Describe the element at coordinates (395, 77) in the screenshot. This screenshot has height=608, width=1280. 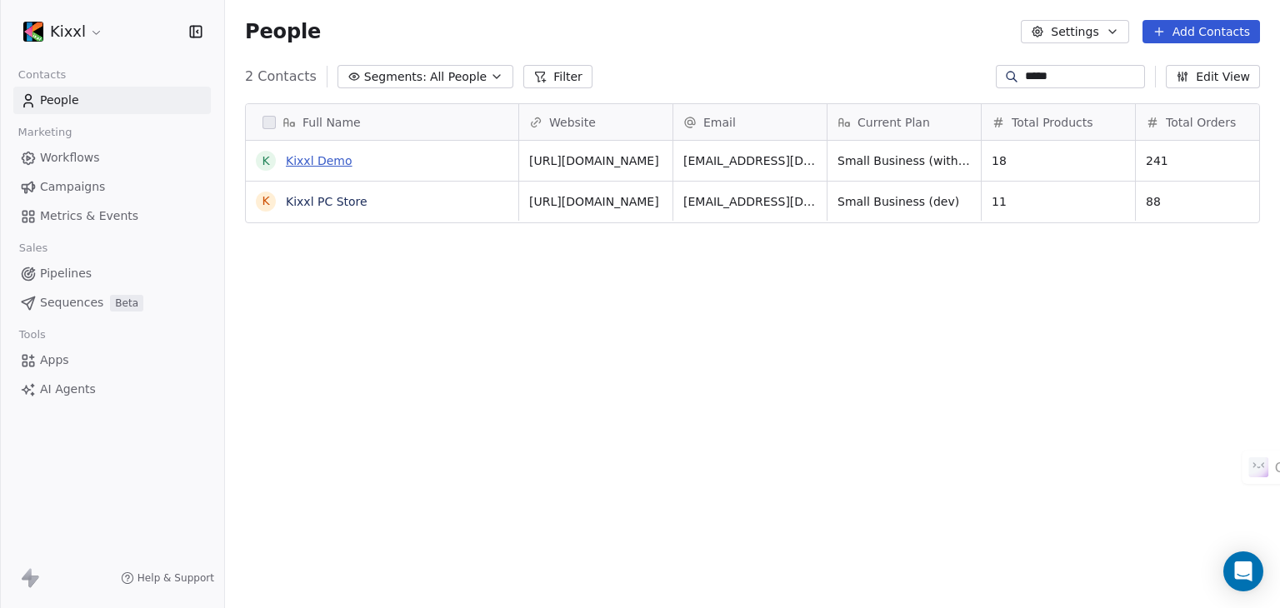
I see `span: Segments:` at that location.